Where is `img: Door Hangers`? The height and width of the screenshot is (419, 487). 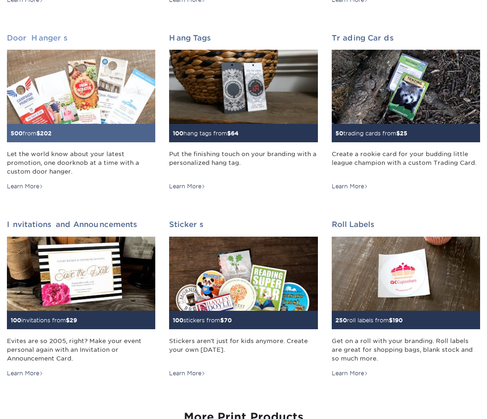
img: Door Hangers is located at coordinates (81, 87).